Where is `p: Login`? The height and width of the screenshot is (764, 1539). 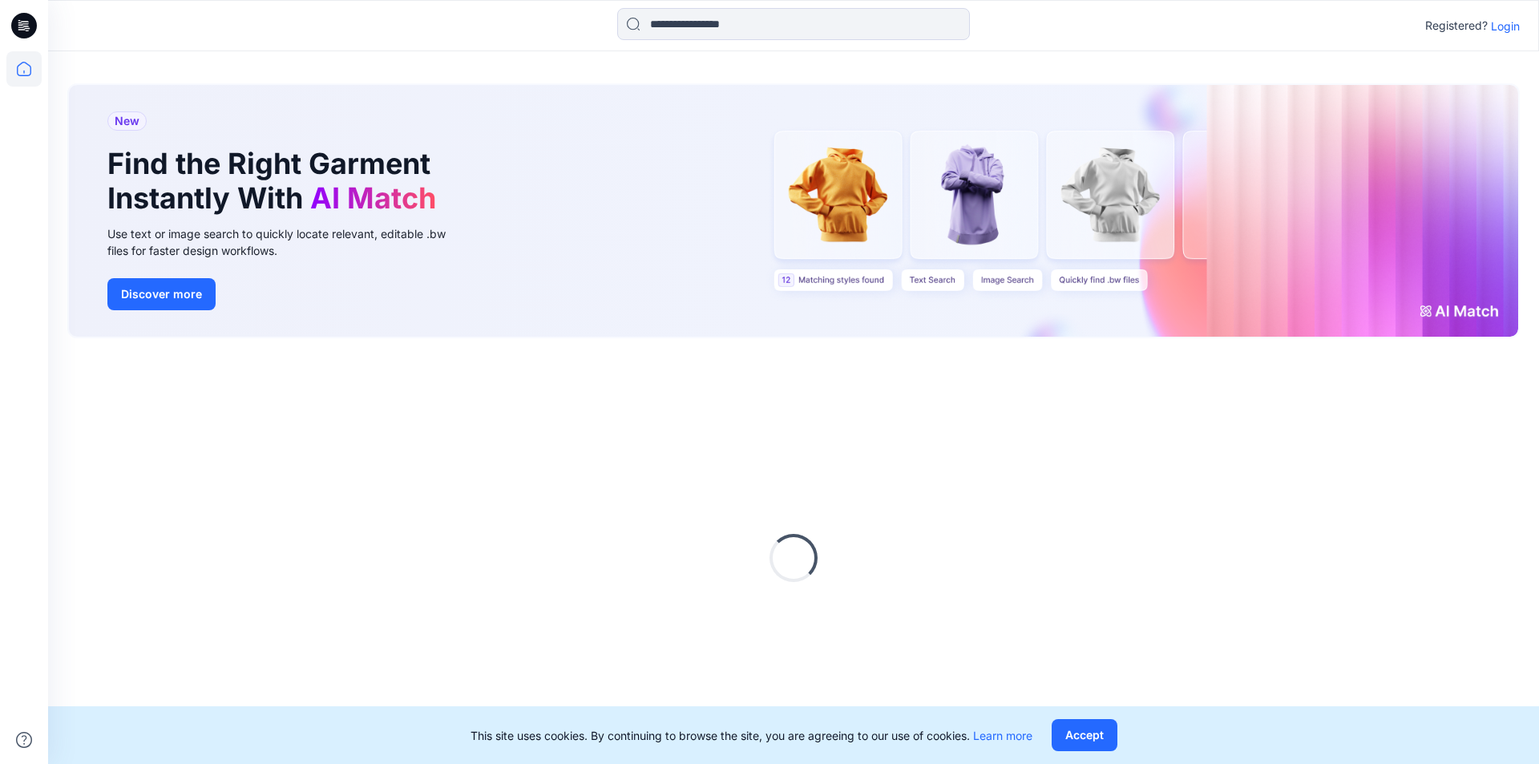 p: Login is located at coordinates (1505, 26).